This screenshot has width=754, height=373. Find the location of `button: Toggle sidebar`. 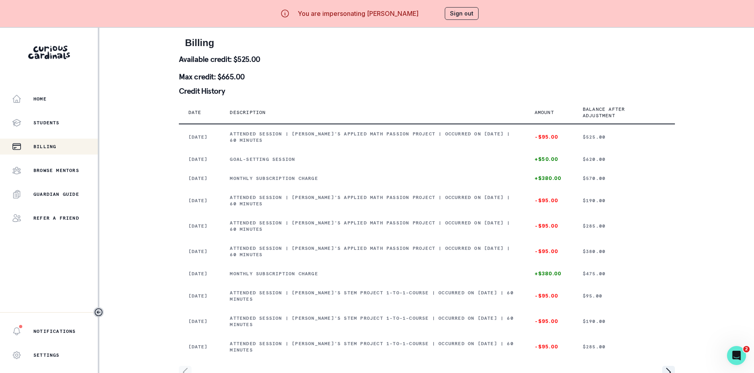

button: Toggle sidebar is located at coordinates (99, 312).